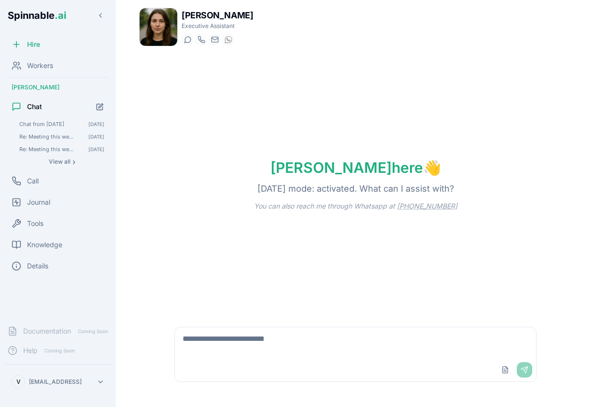 The image size is (595, 407). What do you see at coordinates (38, 266) in the screenshot?
I see `span: Details` at bounding box center [38, 266].